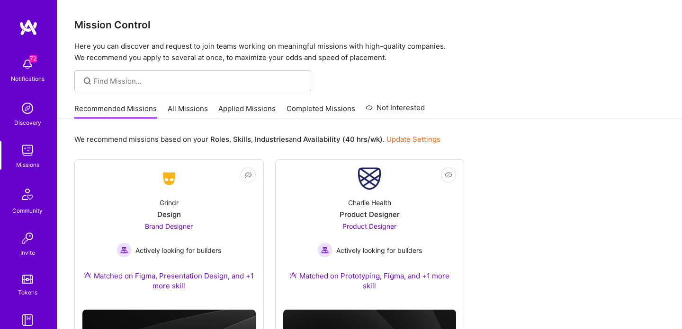 Image resolution: width=682 pixels, height=329 pixels. What do you see at coordinates (169, 226) in the screenshot?
I see `span: Brand Designer` at bounding box center [169, 226].